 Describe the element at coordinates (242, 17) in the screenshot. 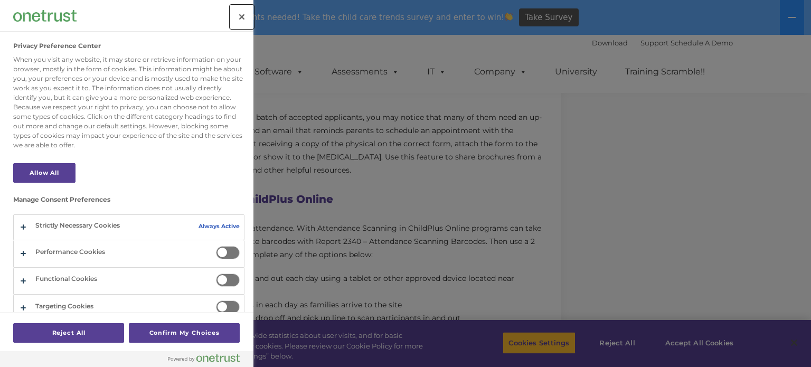

I see `button: Close` at that location.